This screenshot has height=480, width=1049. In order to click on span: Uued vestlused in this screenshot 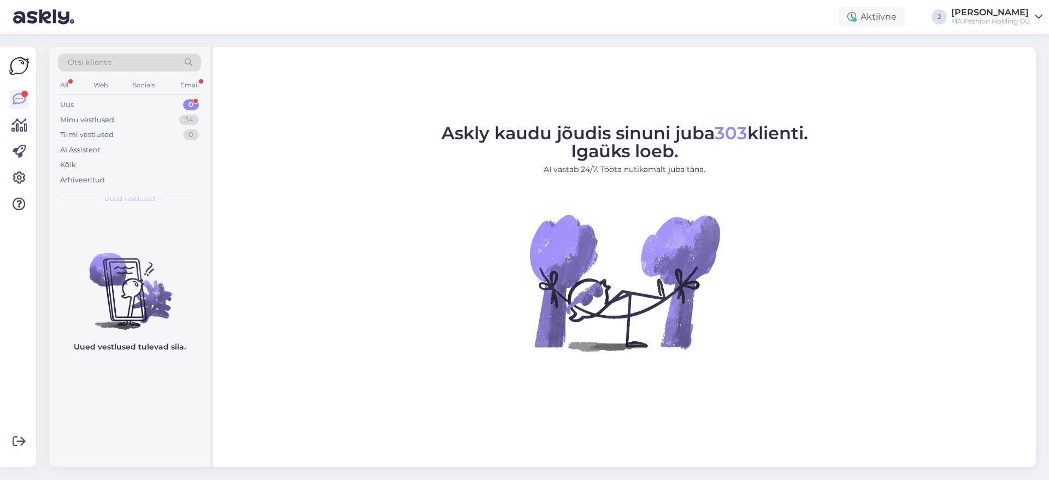, I will do `click(130, 199)`.